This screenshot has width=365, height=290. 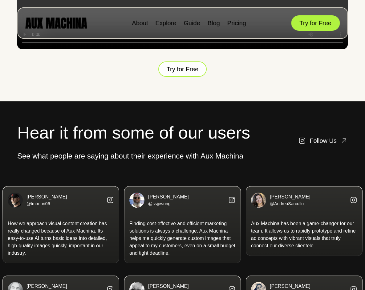 What do you see at coordinates (236, 23) in the screenshot?
I see `a: Pricing` at bounding box center [236, 23].